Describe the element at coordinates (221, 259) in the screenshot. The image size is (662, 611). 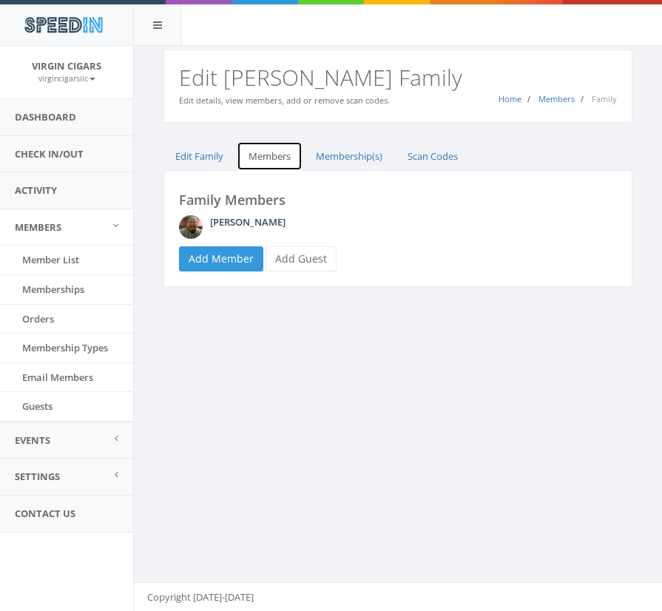
I see `a: Add Member` at that location.